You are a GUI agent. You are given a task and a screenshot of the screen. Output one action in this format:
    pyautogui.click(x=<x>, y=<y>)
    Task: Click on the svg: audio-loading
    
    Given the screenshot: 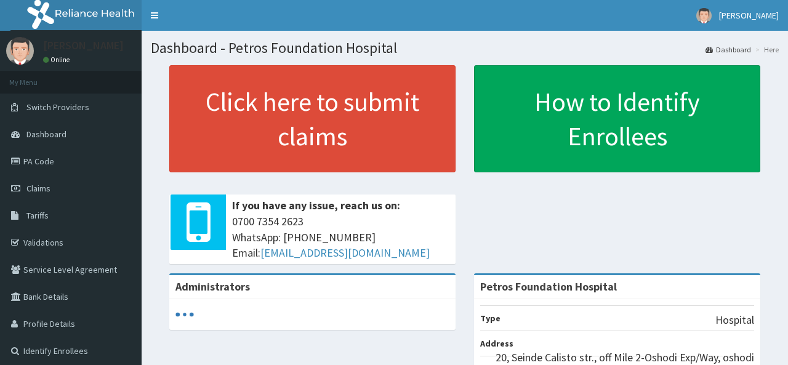 What is the action you would take?
    pyautogui.click(x=185, y=314)
    